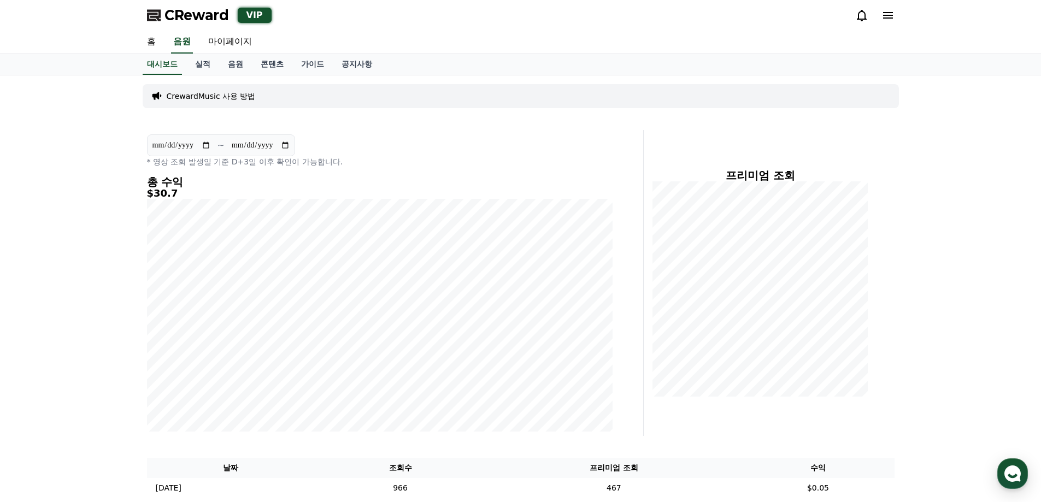  What do you see at coordinates (197, 15) in the screenshot?
I see `span: CReward` at bounding box center [197, 15].